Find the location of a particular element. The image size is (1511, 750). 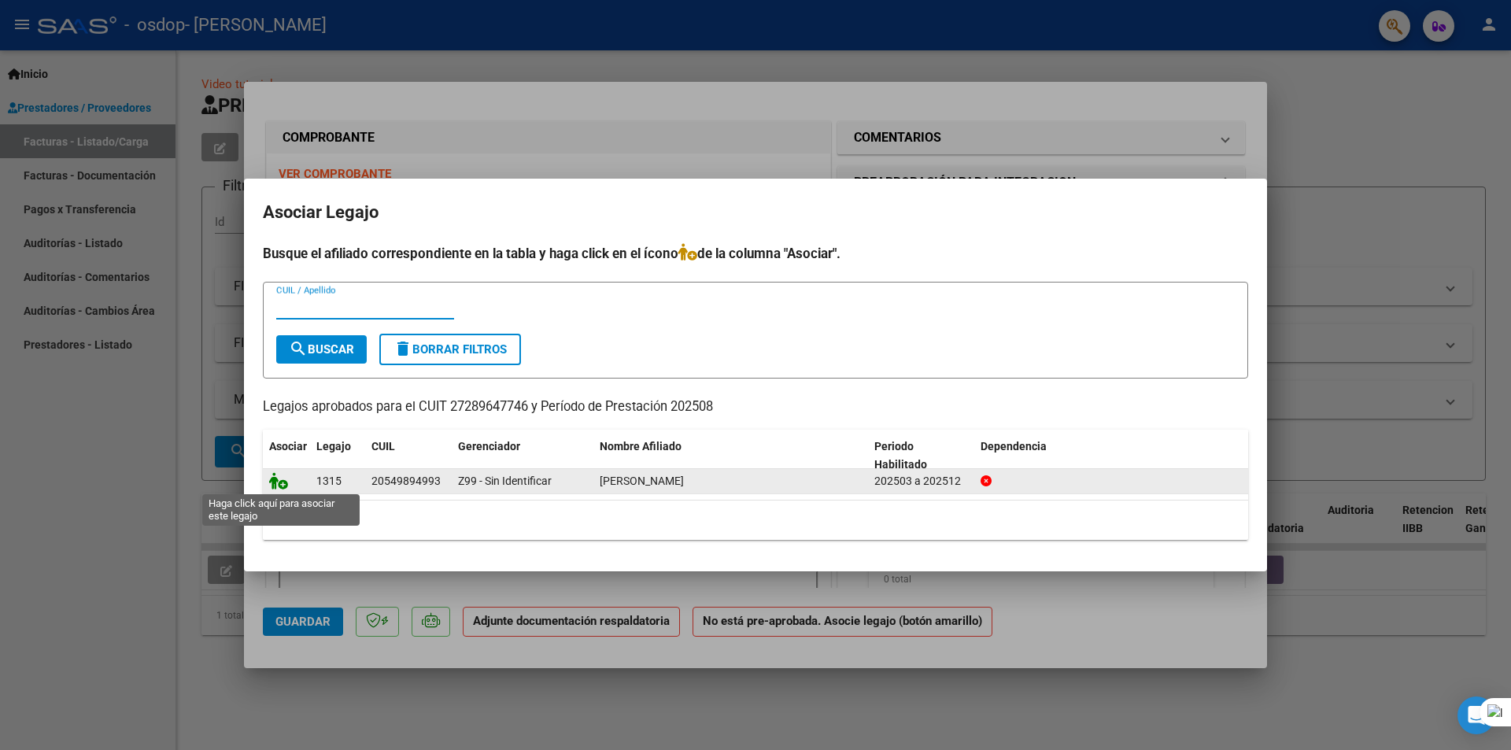

h4: Busque el afiliado correspondiente en la tabla y haga click en el ícono de la columna "Asociar". is located at coordinates (755, 253).